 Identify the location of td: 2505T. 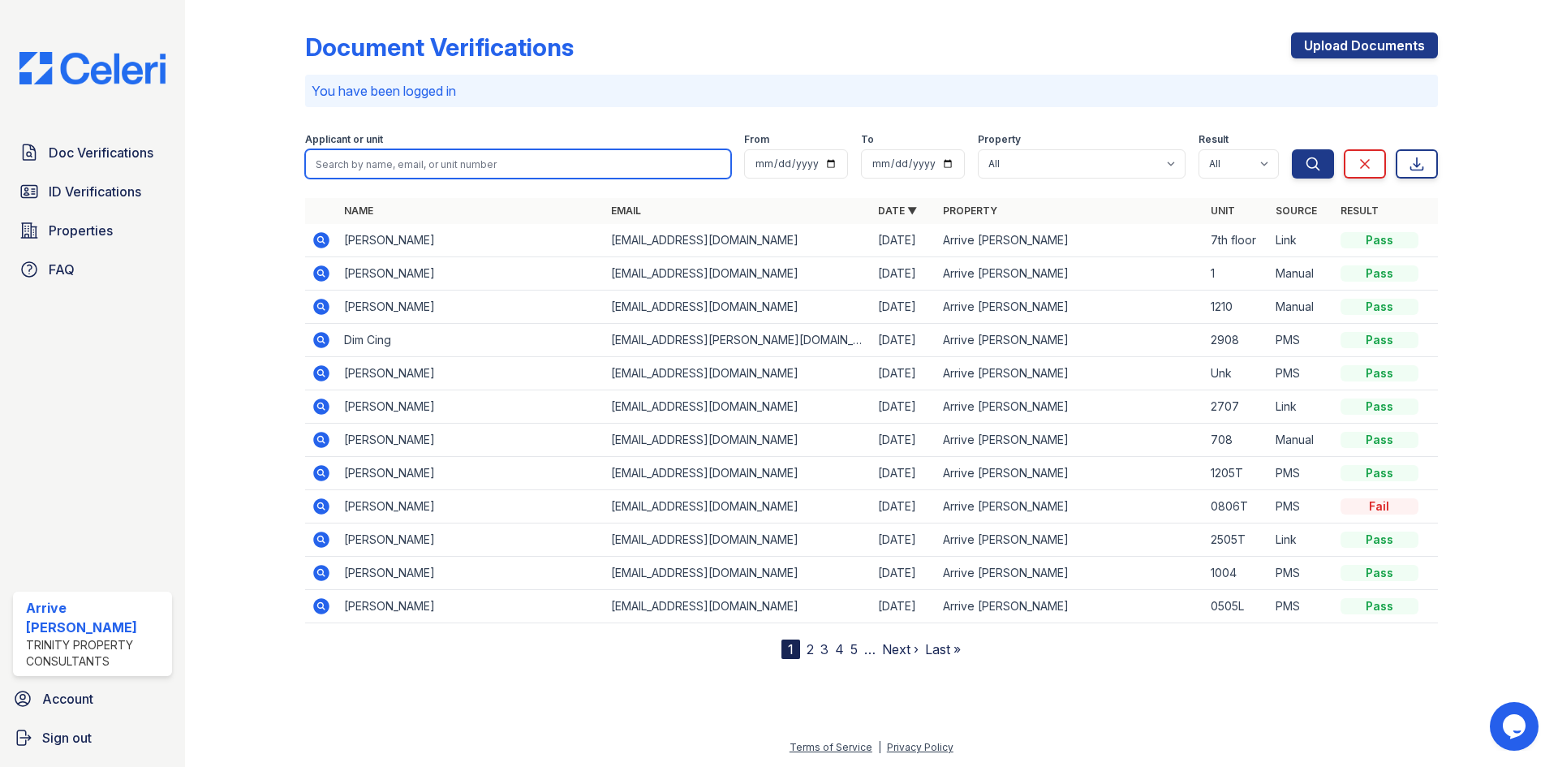
(1237, 540).